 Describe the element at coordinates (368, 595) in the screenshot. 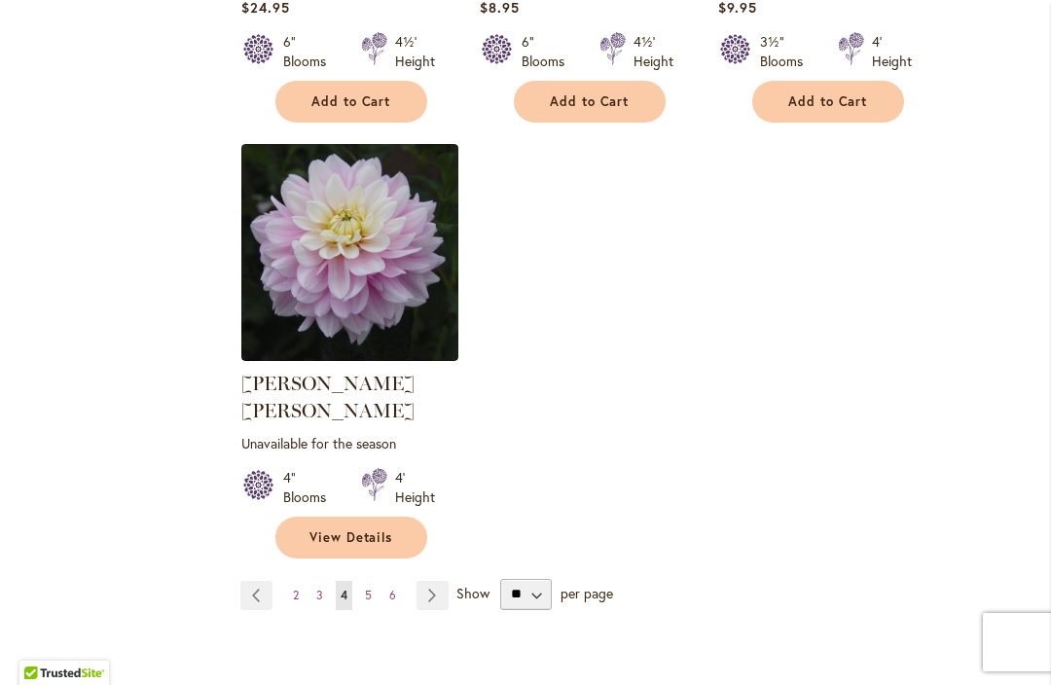

I see `a: 5` at that location.